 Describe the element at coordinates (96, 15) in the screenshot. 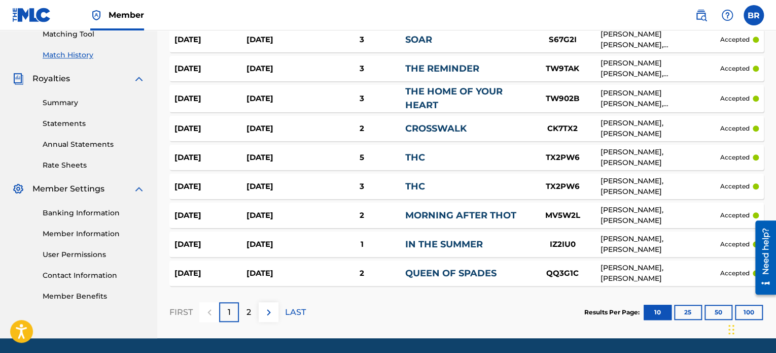

I see `img: Top Rightsholder` at that location.